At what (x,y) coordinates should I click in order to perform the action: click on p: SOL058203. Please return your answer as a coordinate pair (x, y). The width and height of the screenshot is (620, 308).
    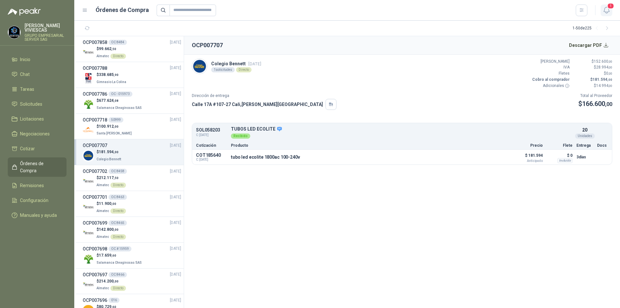
    Looking at the image, I should click on (212, 130).